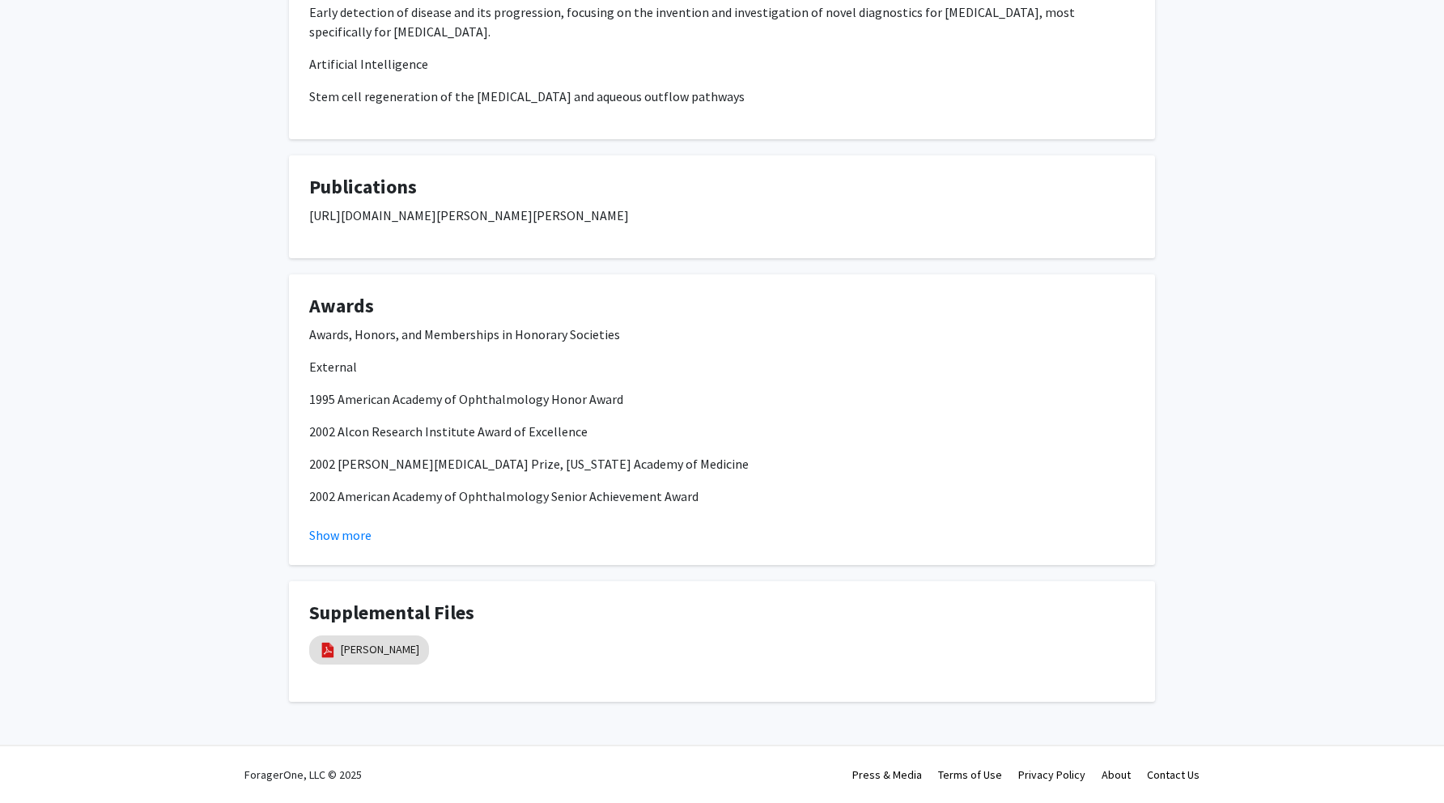 This screenshot has height=803, width=1444. What do you see at coordinates (722, 367) in the screenshot?
I see `p: External` at bounding box center [722, 367].